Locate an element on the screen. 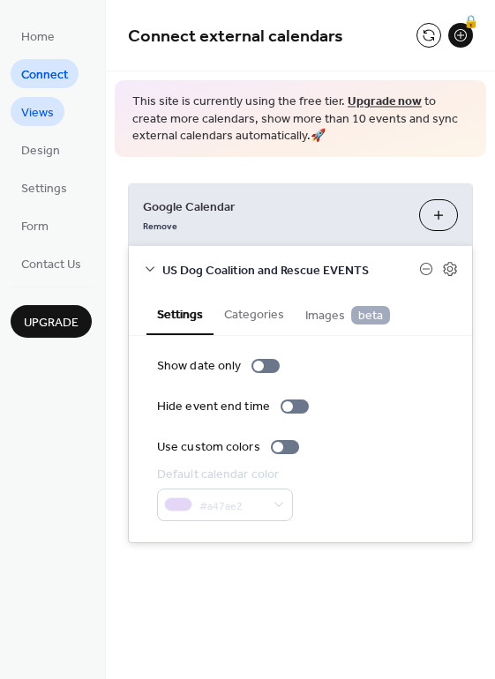 The image size is (495, 679). span: Form is located at coordinates (34, 227).